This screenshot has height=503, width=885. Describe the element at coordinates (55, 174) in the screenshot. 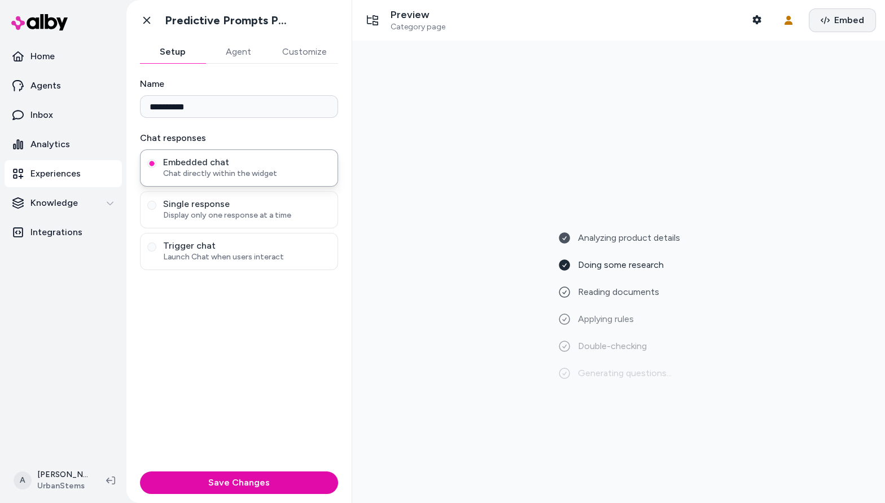

I see `p: Experiences` at that location.